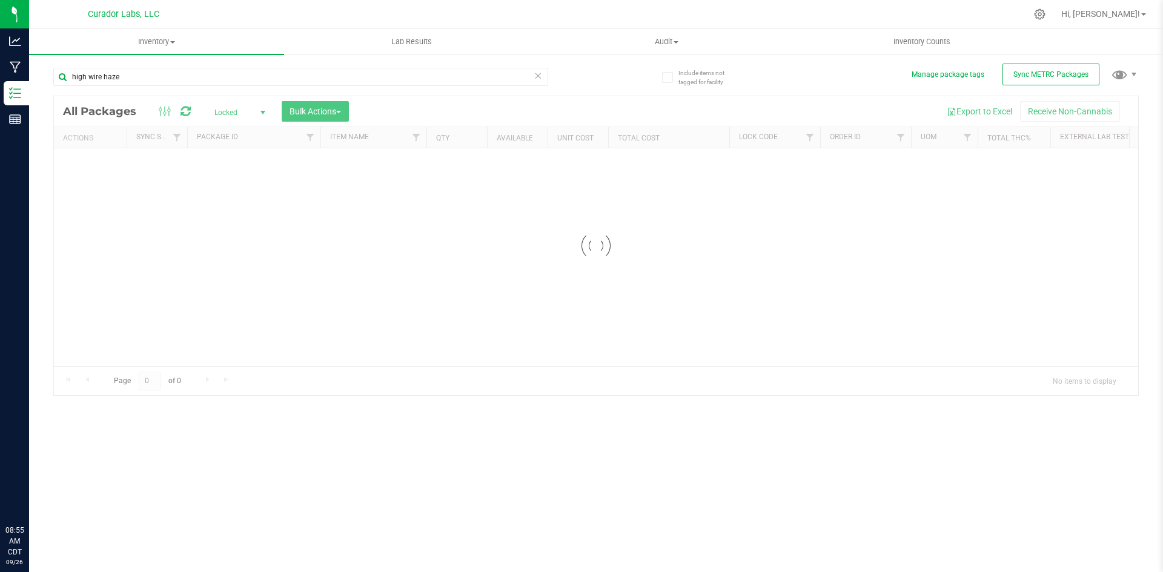 The height and width of the screenshot is (572, 1163). Describe the element at coordinates (1051, 74) in the screenshot. I see `span: Sync METRC Packages` at that location.